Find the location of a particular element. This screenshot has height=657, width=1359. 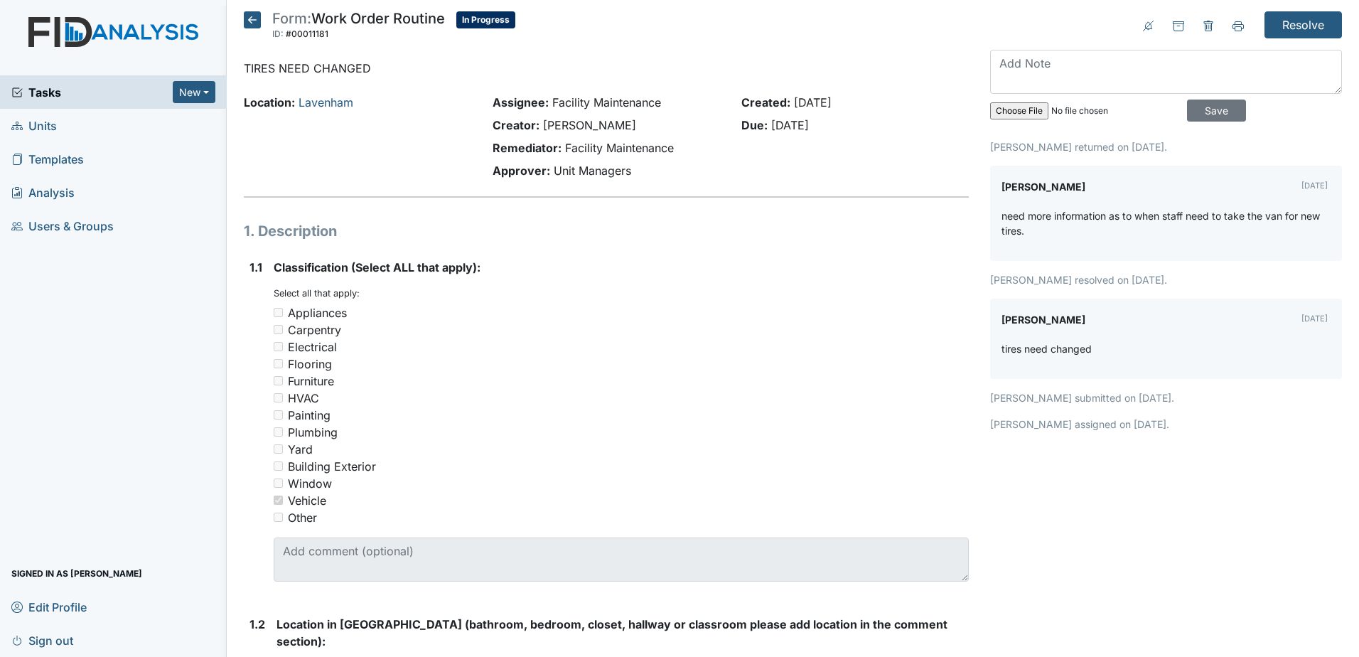

div: Plumbing is located at coordinates (313, 432).